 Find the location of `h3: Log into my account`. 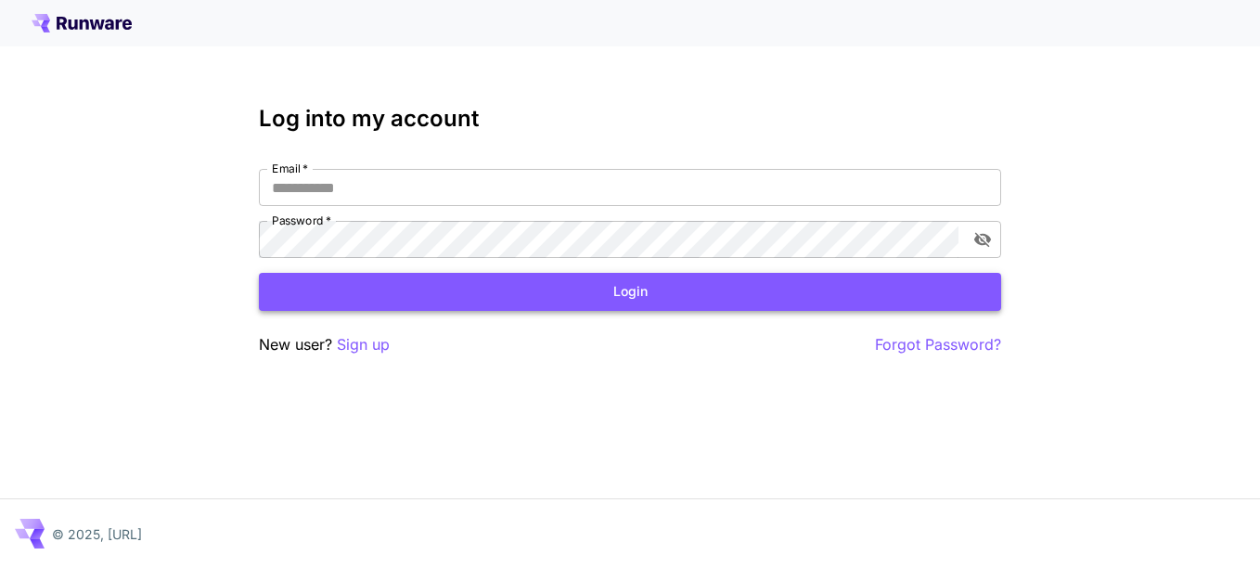

h3: Log into my account is located at coordinates (630, 119).